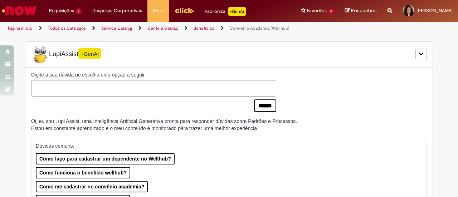 This screenshot has width=458, height=197. I want to click on p: +GenAi, so click(237, 11).